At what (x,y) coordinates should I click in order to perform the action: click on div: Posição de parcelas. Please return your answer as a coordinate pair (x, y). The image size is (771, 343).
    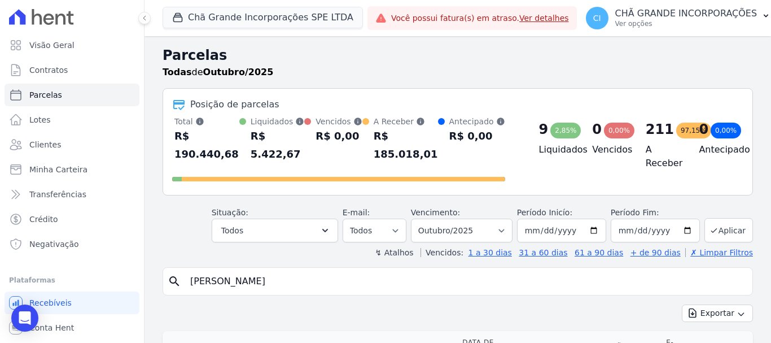
    Looking at the image, I should click on (235, 104).